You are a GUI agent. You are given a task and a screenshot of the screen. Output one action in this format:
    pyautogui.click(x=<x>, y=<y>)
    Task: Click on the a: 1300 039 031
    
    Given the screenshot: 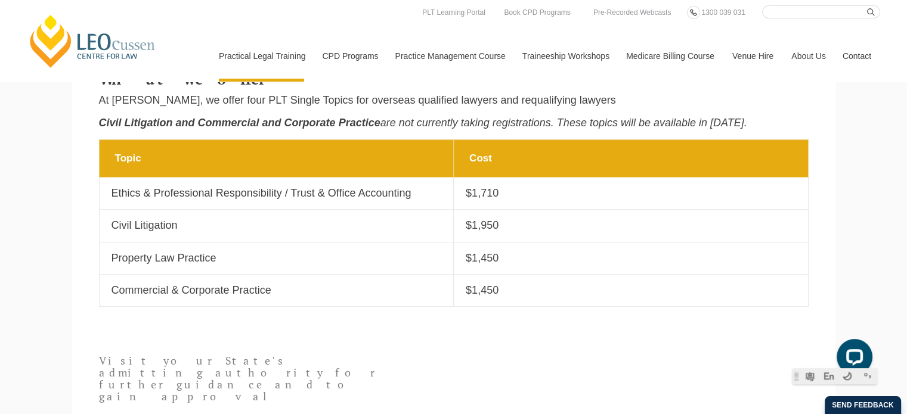 What is the action you would take?
    pyautogui.click(x=722, y=13)
    